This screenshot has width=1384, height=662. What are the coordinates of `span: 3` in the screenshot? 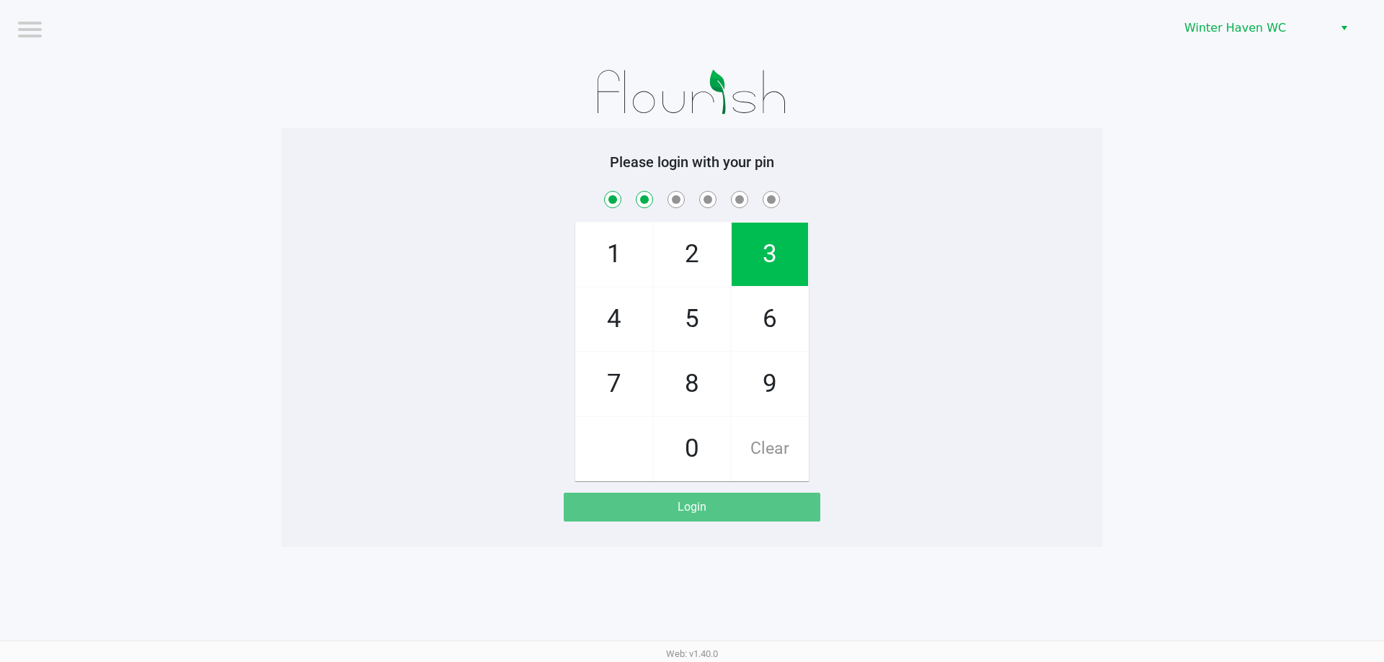 It's located at (770, 254).